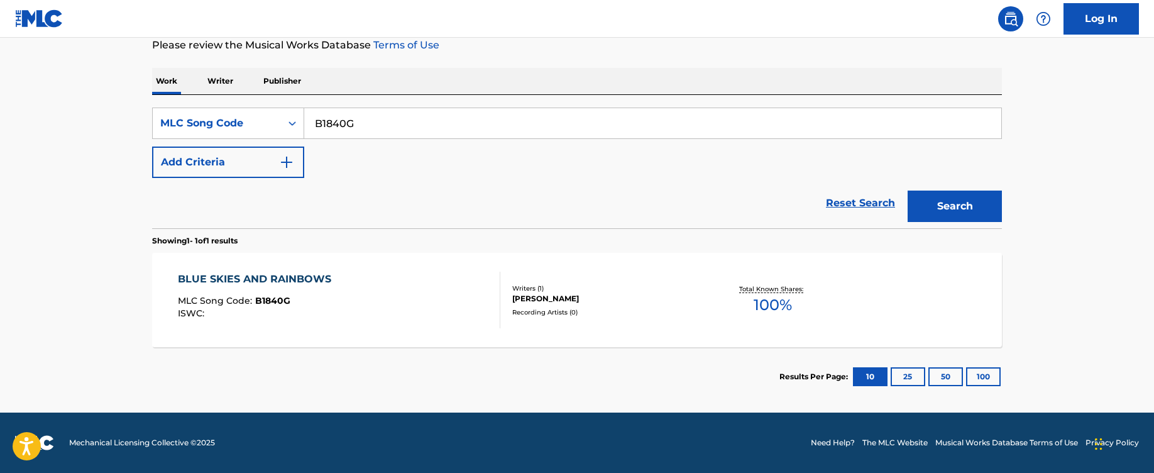  I want to click on div: Recording Artists ( 0 ), so click(607, 312).